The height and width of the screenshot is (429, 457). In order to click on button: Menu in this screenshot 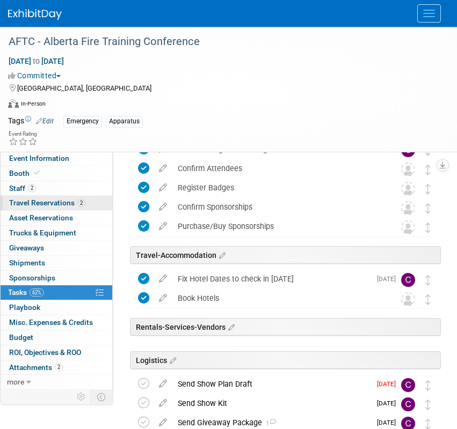, I will do `click(429, 13)`.